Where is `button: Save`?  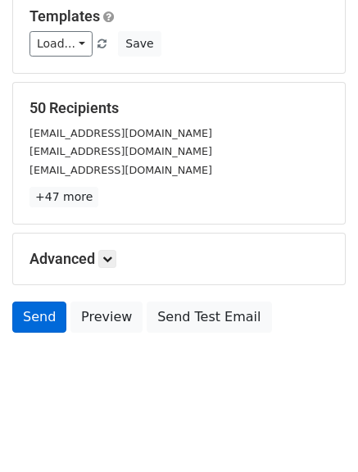 button: Save is located at coordinates (139, 43).